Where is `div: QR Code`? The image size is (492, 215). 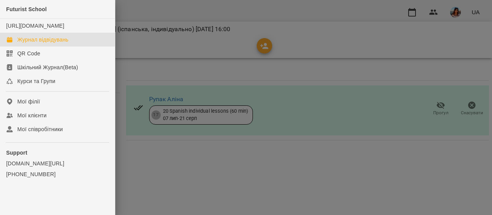 div: QR Code is located at coordinates (29, 53).